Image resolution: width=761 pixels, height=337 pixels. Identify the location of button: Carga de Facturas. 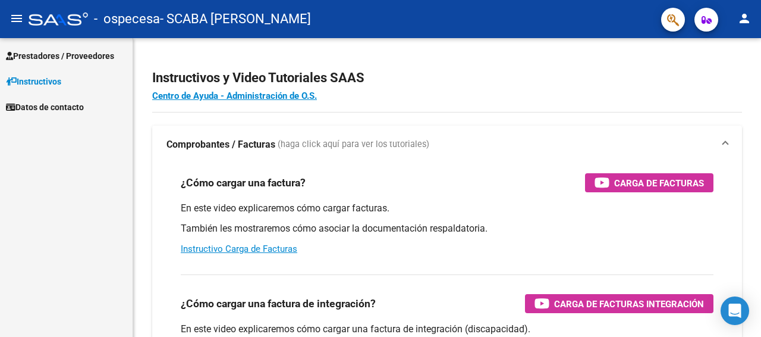
(649, 183).